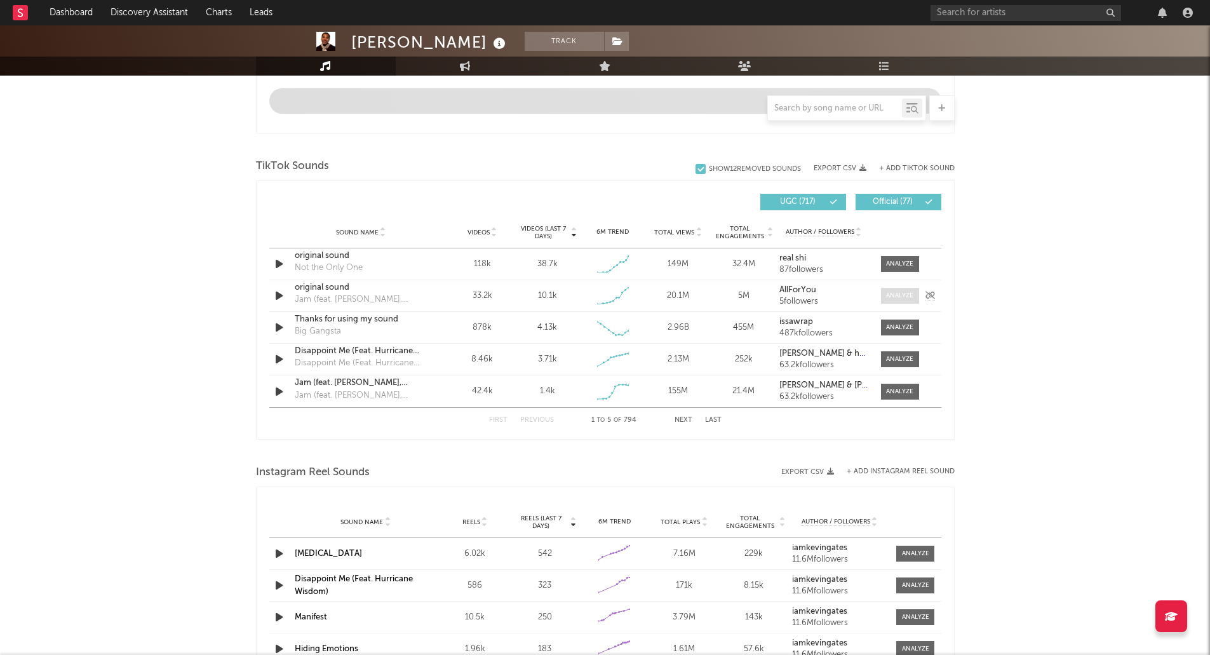 Image resolution: width=1210 pixels, height=655 pixels. I want to click on button: Official(77), so click(898, 202).